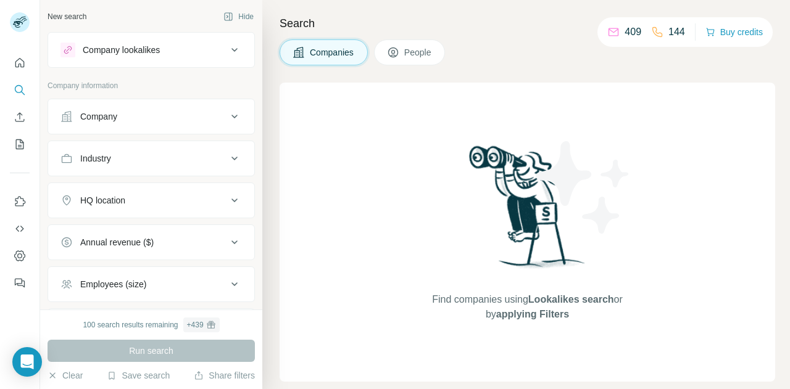  I want to click on button: Save search, so click(138, 376).